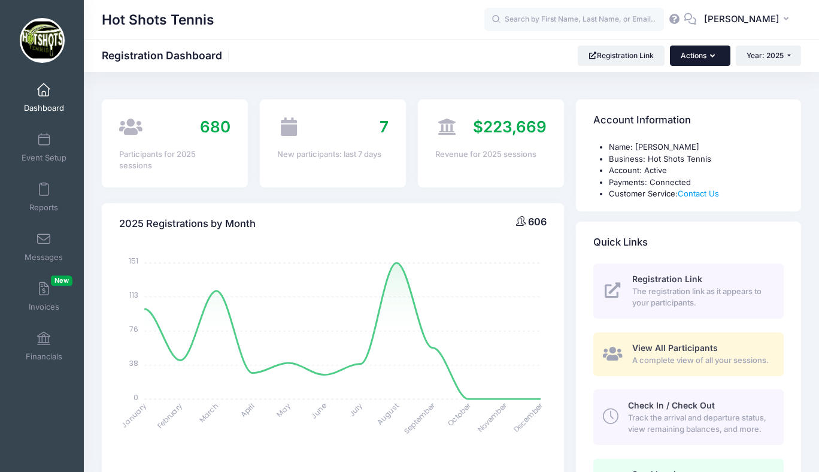  I want to click on tspan: January, so click(134, 415).